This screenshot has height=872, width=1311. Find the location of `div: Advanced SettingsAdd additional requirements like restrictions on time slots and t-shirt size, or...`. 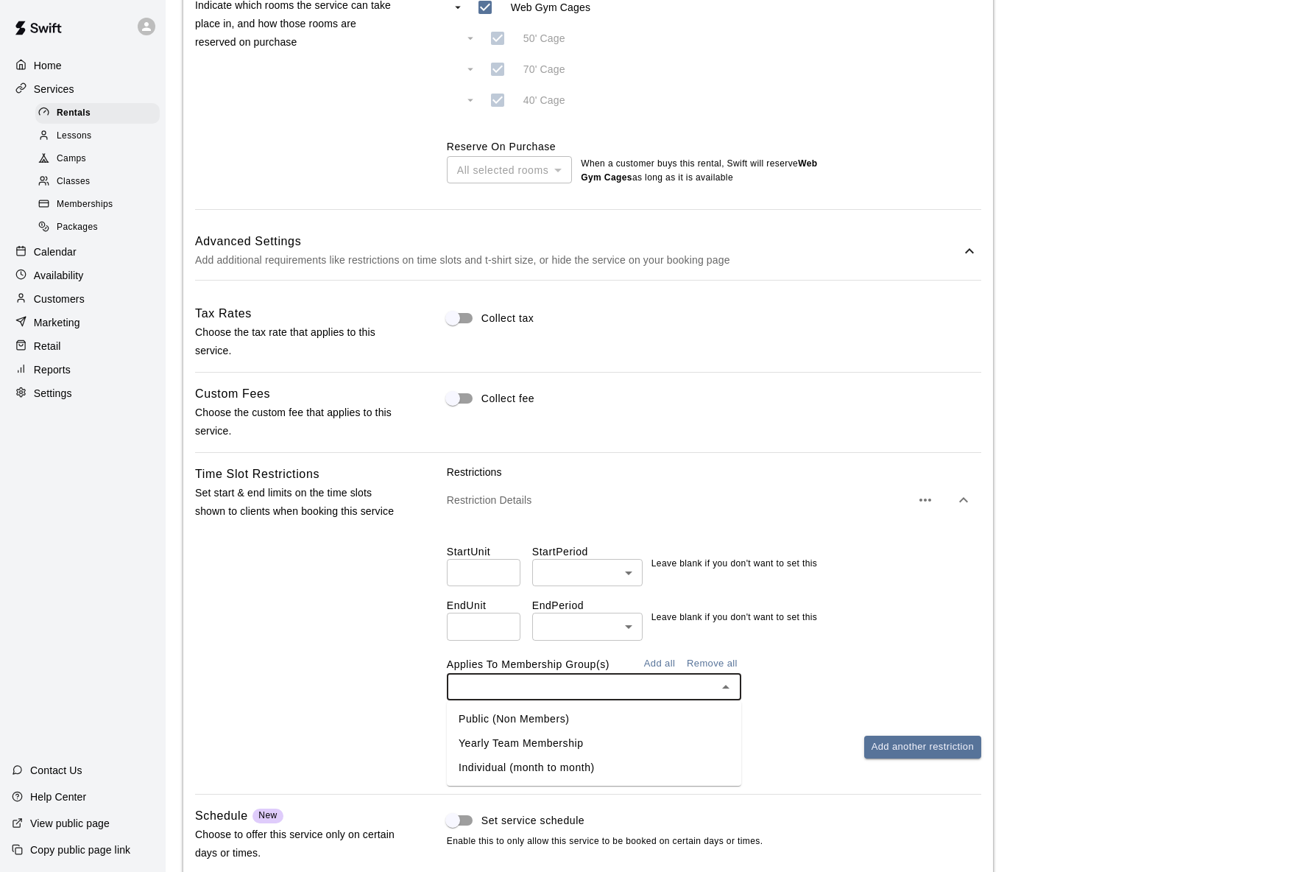

div: Advanced SettingsAdd additional requirements like restrictions on time slots and t-shirt size, or... is located at coordinates (588, 250).